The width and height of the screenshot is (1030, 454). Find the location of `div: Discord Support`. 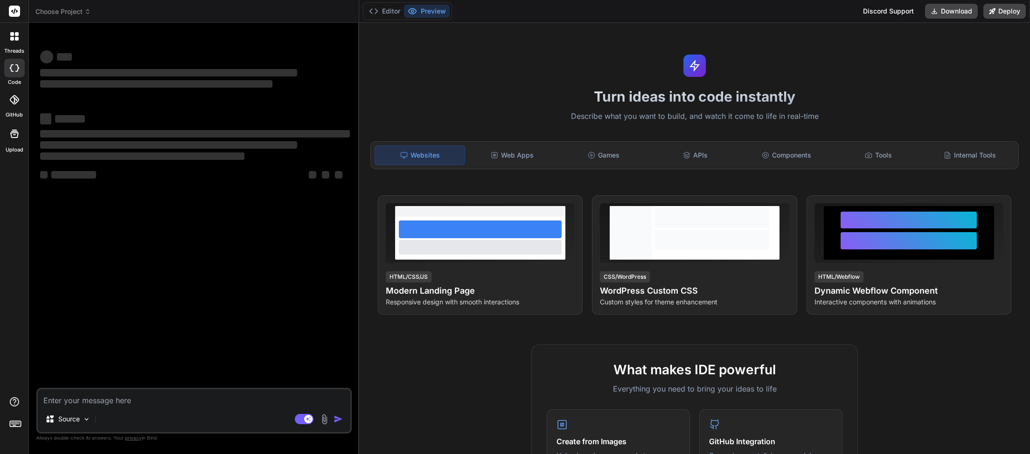

div: Discord Support is located at coordinates (888, 11).